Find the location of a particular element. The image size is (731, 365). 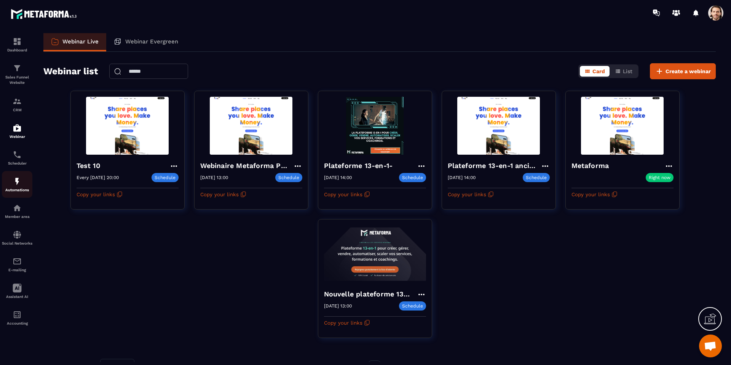

a: schedulerschedulerScheduler is located at coordinates (17, 158).